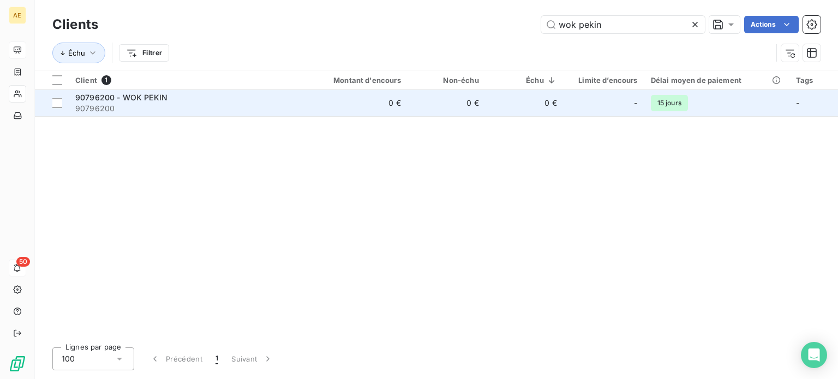 The image size is (838, 379). Describe the element at coordinates (75, 25) in the screenshot. I see `h3: Clients` at that location.